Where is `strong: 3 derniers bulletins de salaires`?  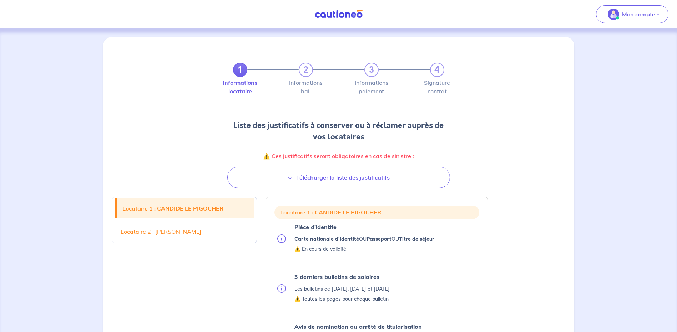 strong: 3 derniers bulletins de salaires is located at coordinates (337, 277).